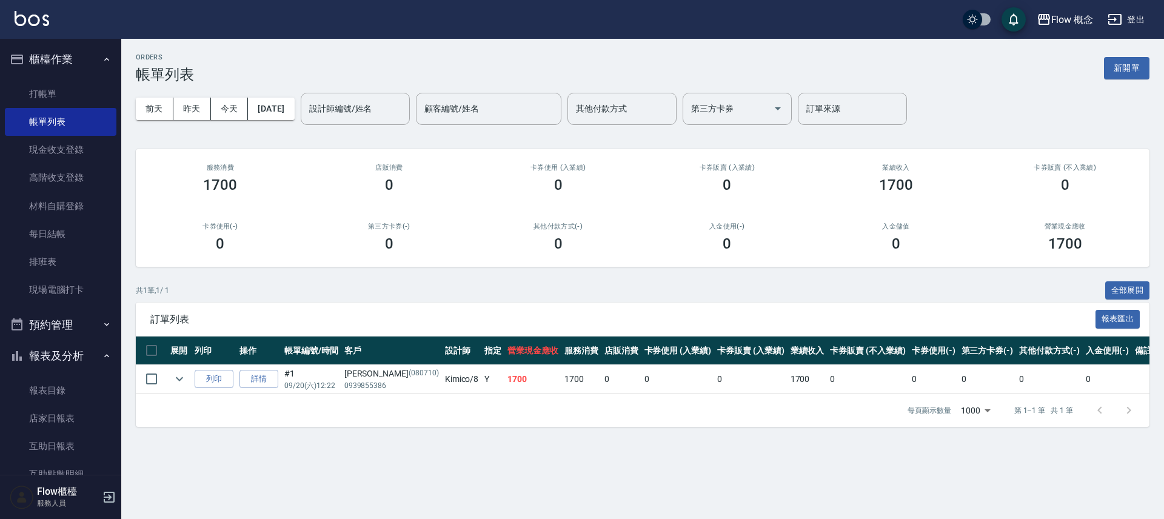 The height and width of the screenshot is (519, 1164). Describe the element at coordinates (61, 178) in the screenshot. I see `a: 高階收支登錄` at that location.